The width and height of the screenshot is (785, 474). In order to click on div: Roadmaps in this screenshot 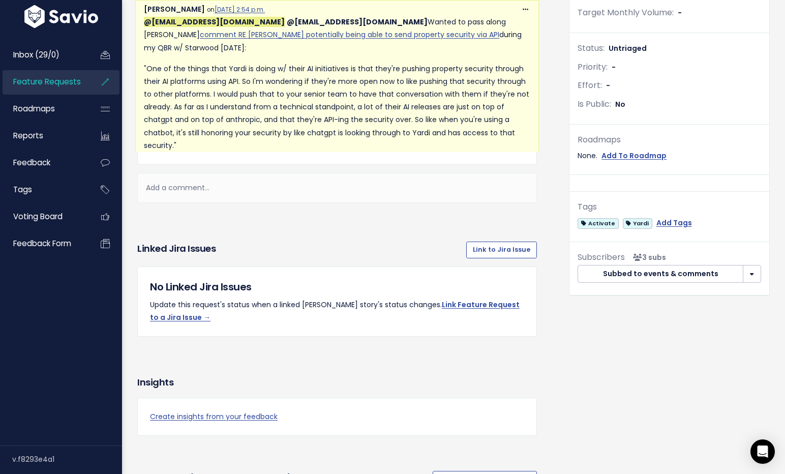, I will do `click(669, 140)`.